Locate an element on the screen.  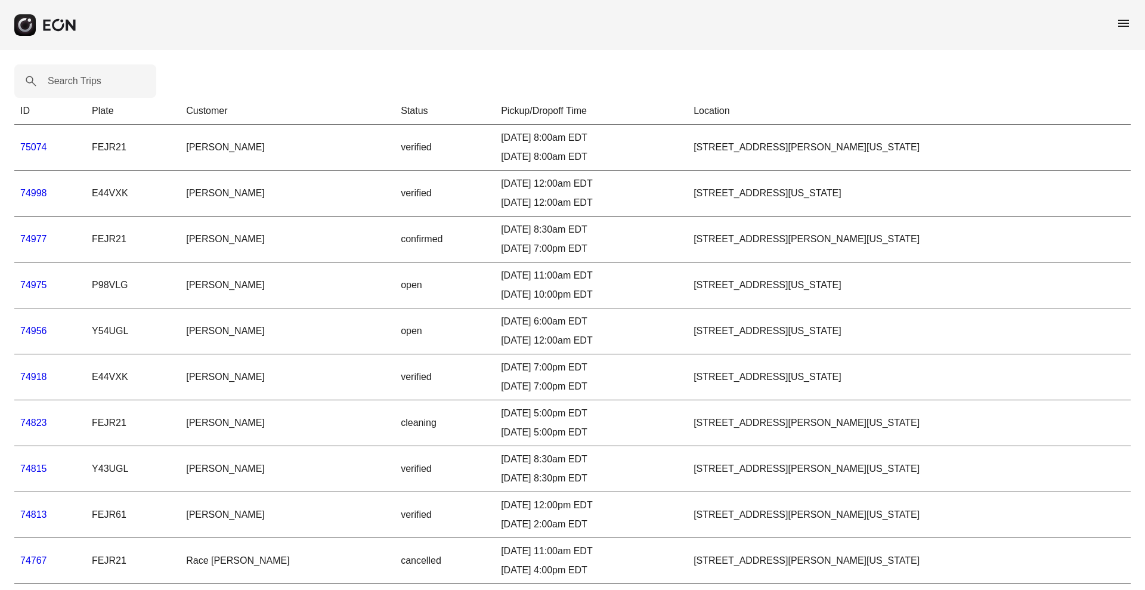
th: ID is located at coordinates (50, 111).